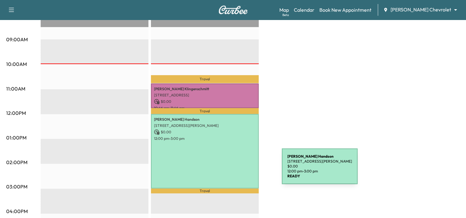 The image size is (466, 218). What do you see at coordinates (233, 10) in the screenshot?
I see `img: Curbee Logo` at bounding box center [233, 10].